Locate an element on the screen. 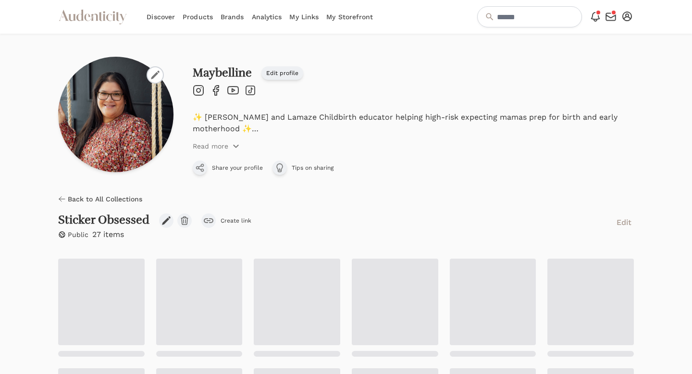 Image resolution: width=692 pixels, height=374 pixels. p: 27 items is located at coordinates (108, 235).